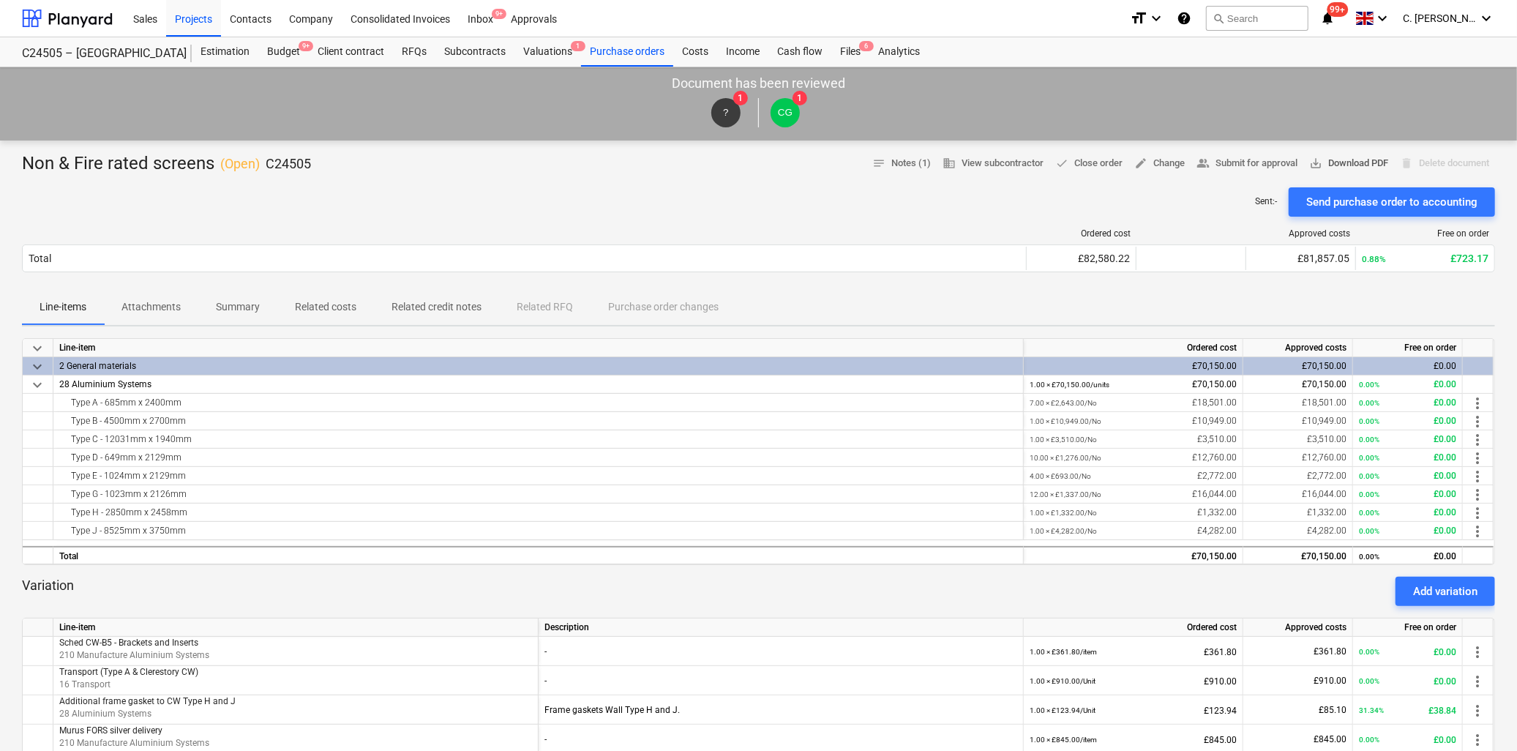  I want to click on div: Free on order, so click(1408, 627).